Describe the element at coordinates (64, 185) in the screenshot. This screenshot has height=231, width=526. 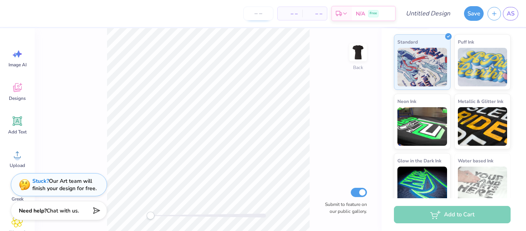
I see `div: Our Art team will finish your design for free.` at that location.